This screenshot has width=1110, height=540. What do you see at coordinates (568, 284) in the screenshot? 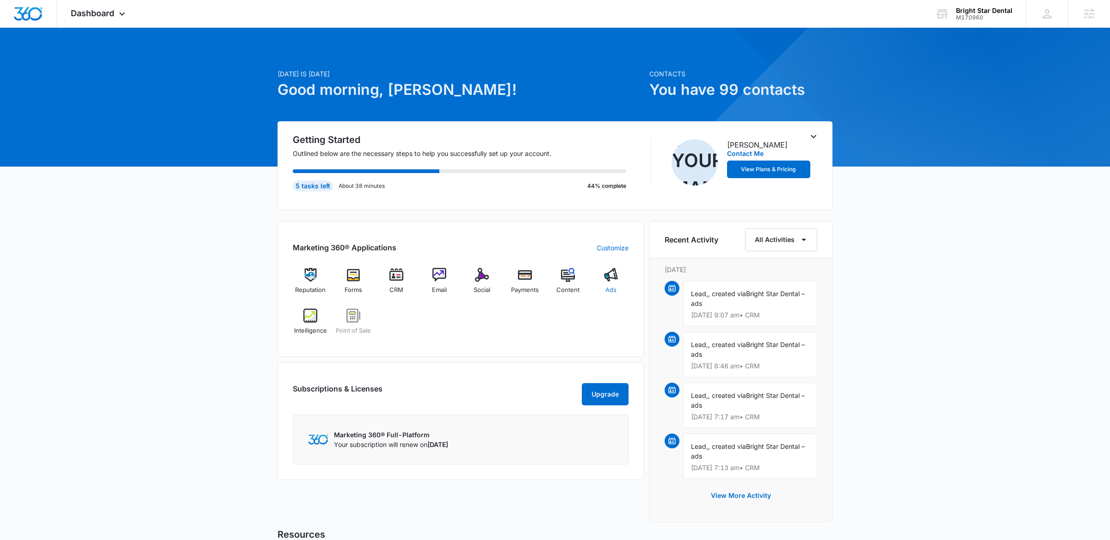
I see `a: Content` at bounding box center [568, 284].